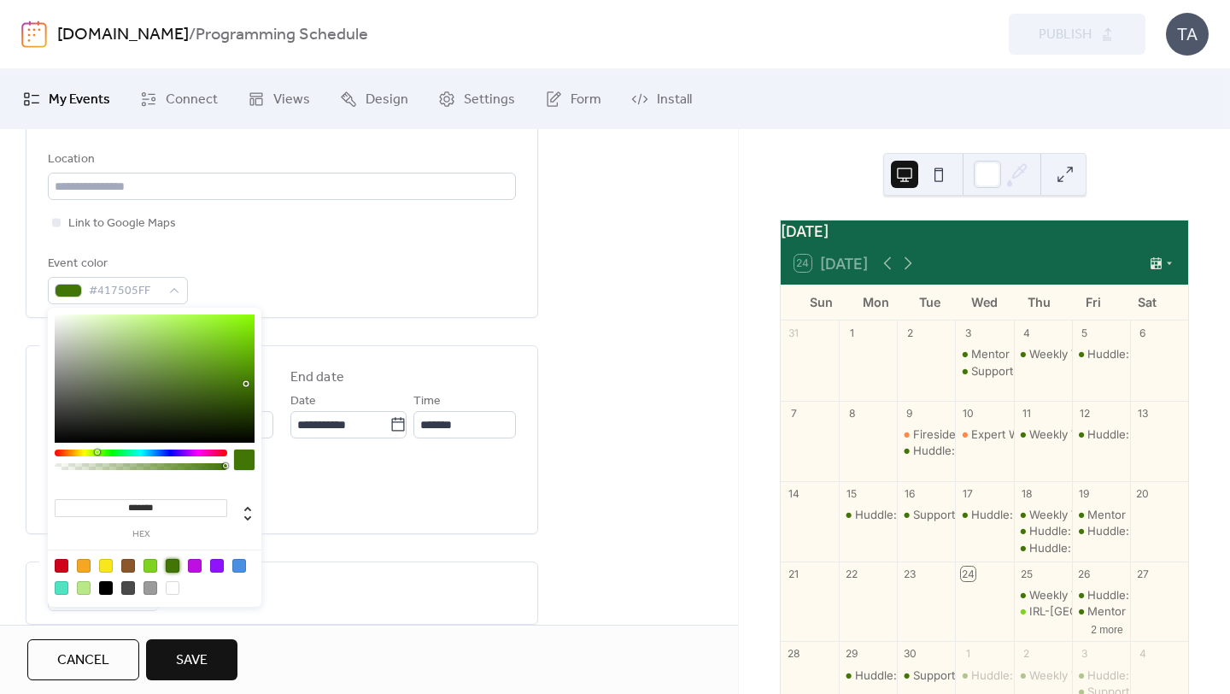 The width and height of the screenshot is (1230, 694). Describe the element at coordinates (910, 654) in the screenshot. I see `div: 30` at that location.